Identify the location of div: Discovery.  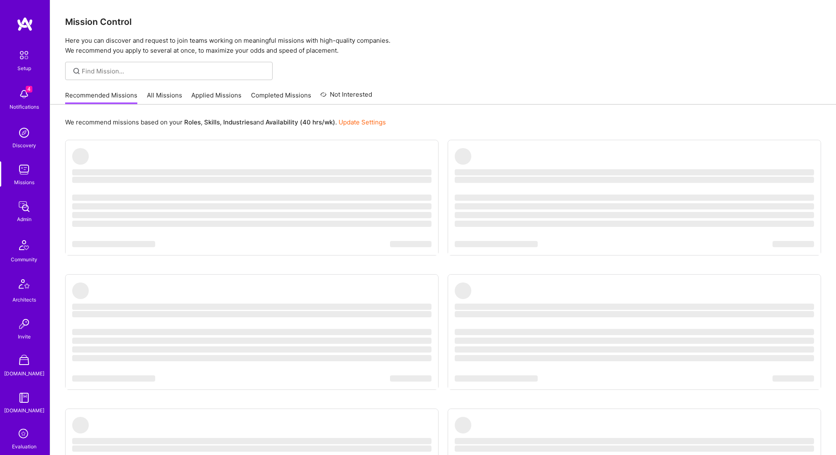
(24, 145).